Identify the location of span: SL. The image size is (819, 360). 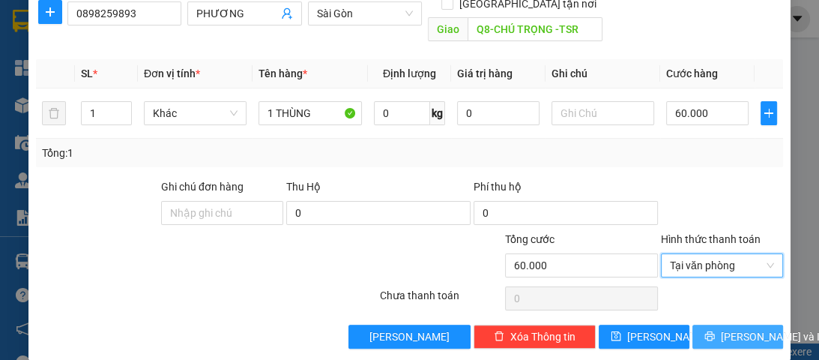
(87, 73).